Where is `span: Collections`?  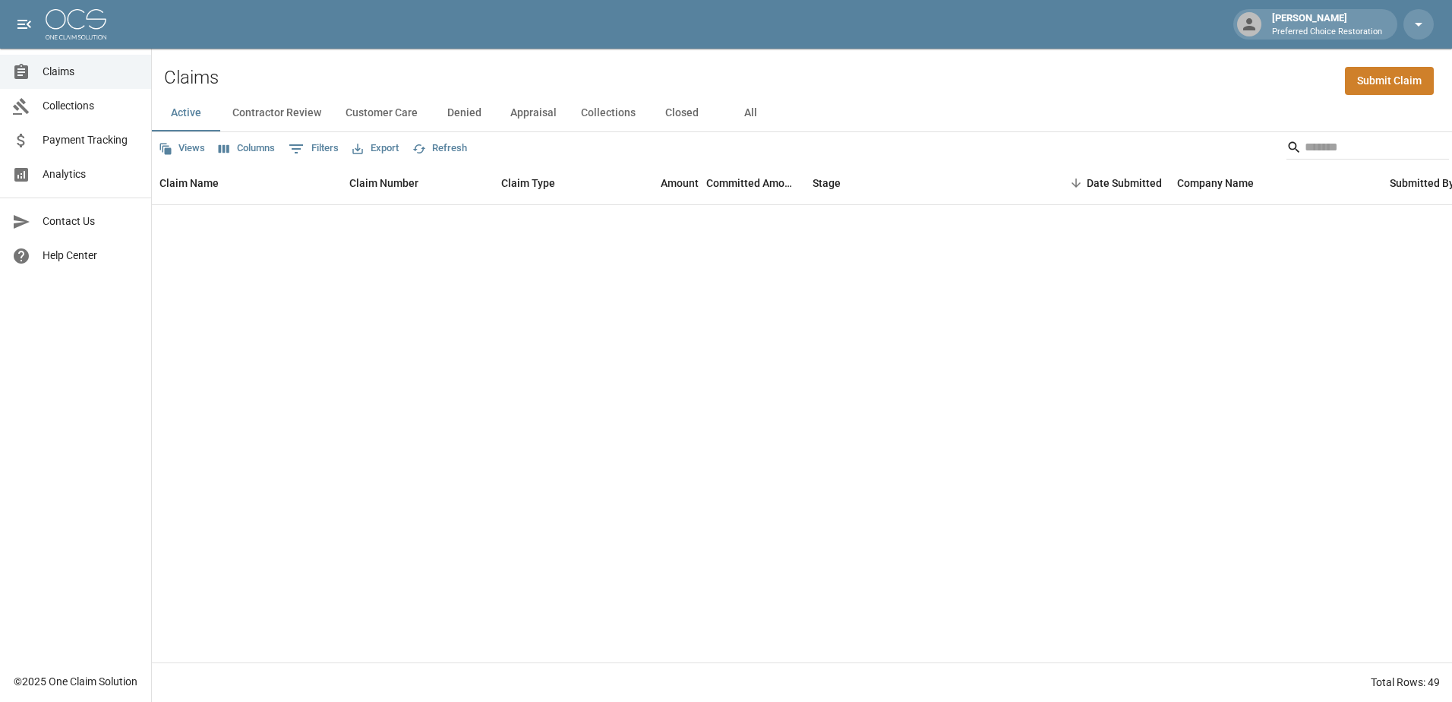
span: Collections is located at coordinates (90, 106).